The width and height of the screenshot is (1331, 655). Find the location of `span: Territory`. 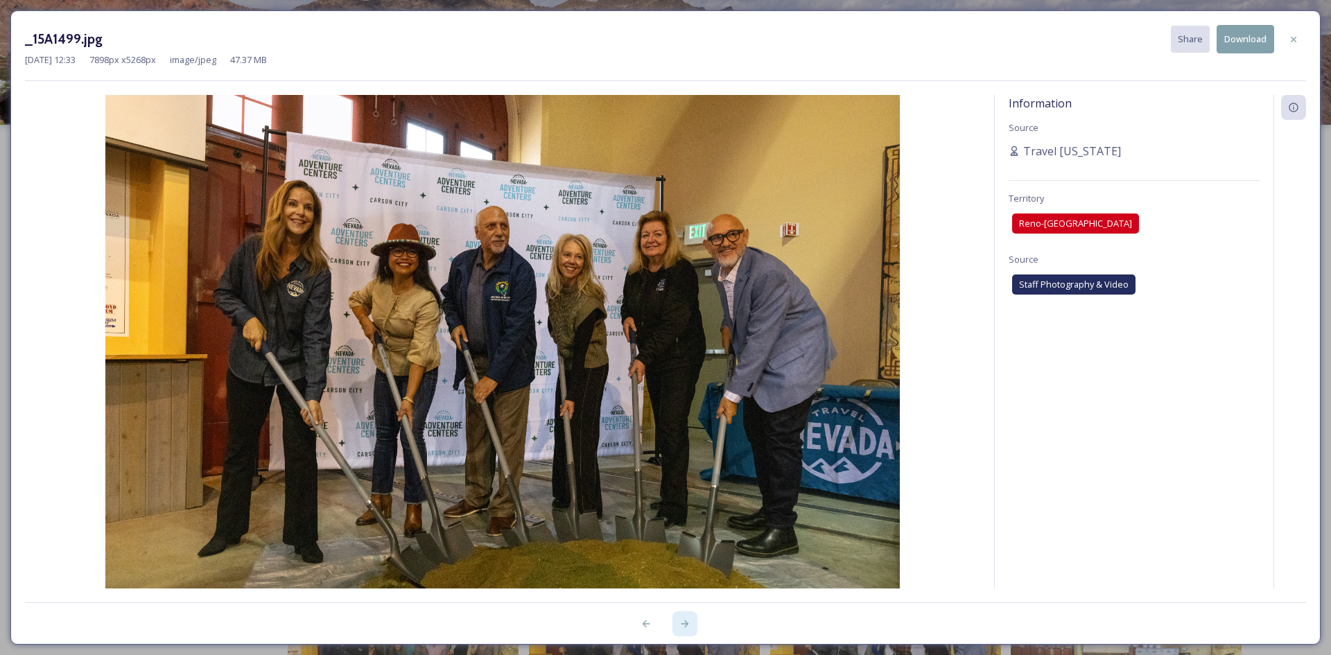

span: Territory is located at coordinates (1026, 198).